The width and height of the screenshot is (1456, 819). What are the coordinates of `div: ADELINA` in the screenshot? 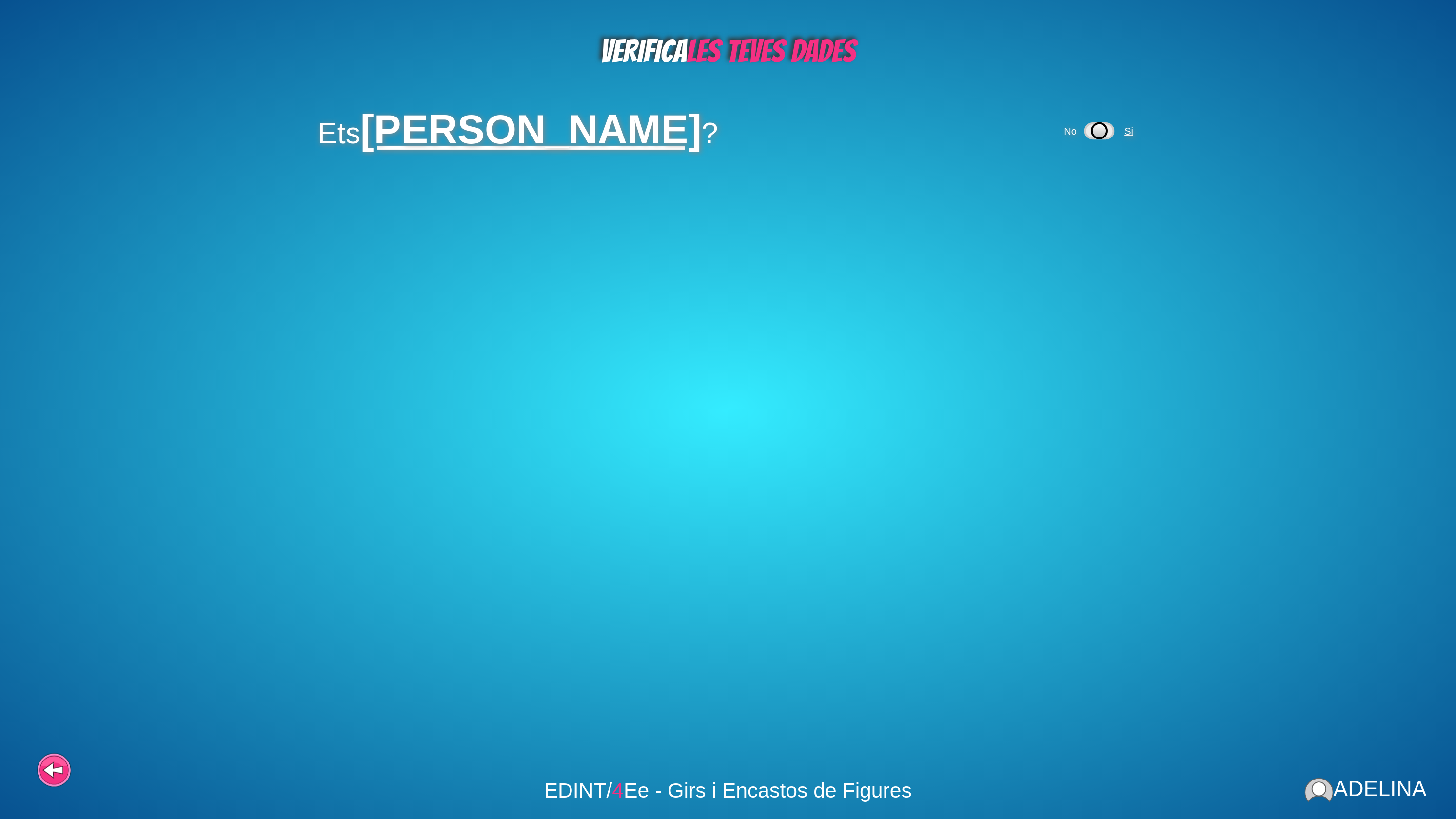 It's located at (1366, 789).